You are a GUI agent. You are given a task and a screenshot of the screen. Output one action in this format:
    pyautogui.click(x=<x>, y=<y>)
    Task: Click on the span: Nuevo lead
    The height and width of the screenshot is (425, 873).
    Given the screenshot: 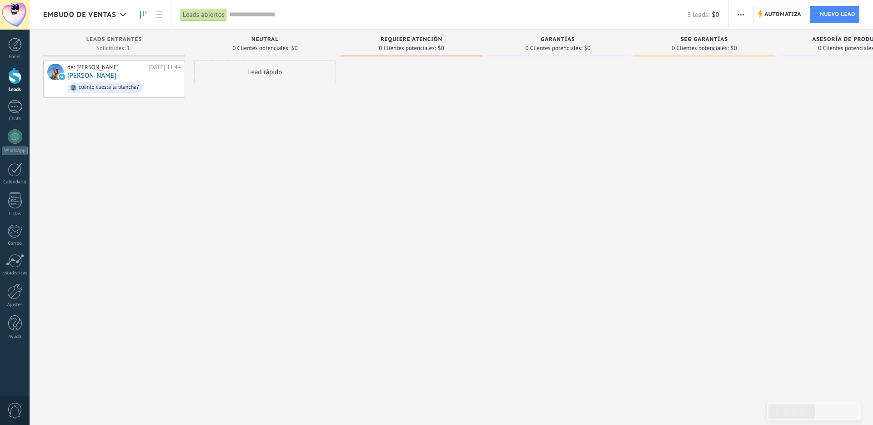 What is the action you would take?
    pyautogui.click(x=838, y=15)
    